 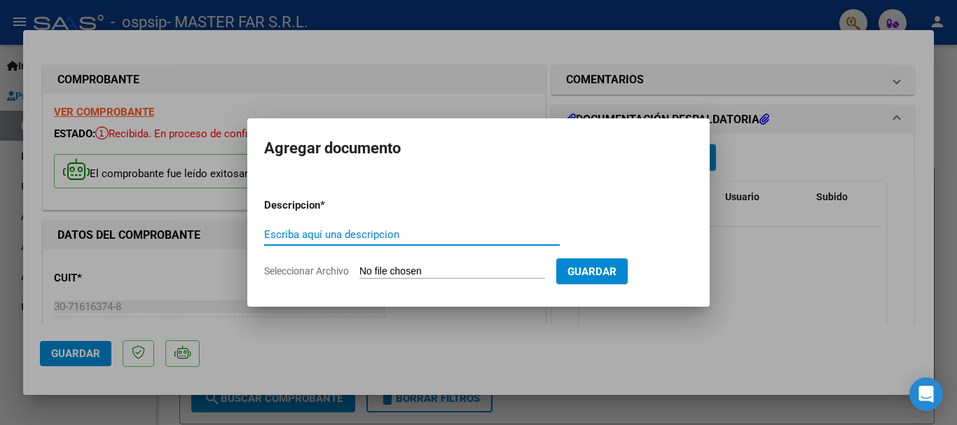 I want to click on span: Seleccionar Archivo, so click(x=306, y=271).